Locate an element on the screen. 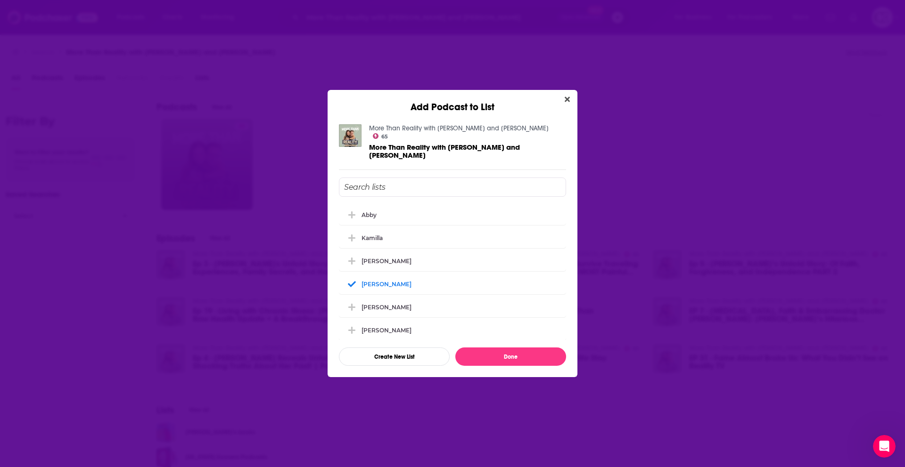 This screenshot has width=905, height=467. button: Create New List is located at coordinates (394, 357).